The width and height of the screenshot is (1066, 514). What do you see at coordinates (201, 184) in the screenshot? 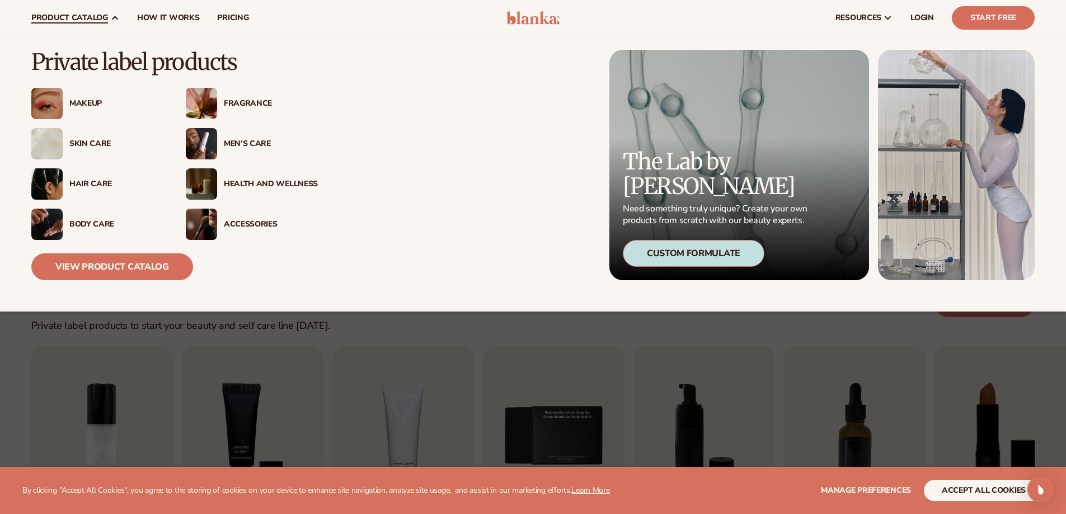
I see `img: Candles and incense on table.` at bounding box center [201, 184].